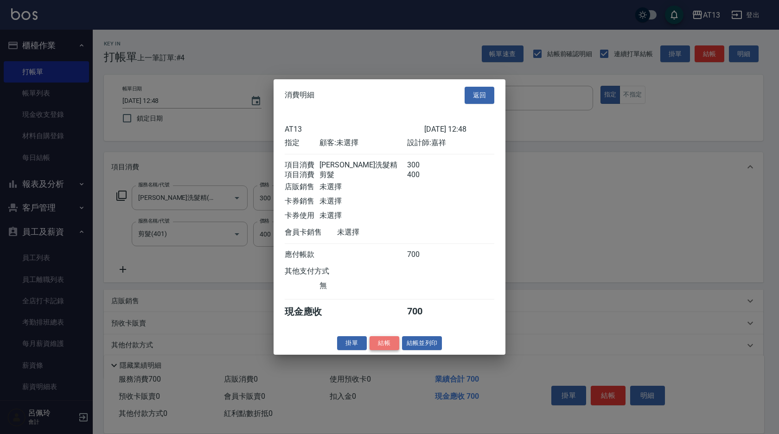 The height and width of the screenshot is (434, 779). I want to click on div: 顧客: 未選擇, so click(363, 142).